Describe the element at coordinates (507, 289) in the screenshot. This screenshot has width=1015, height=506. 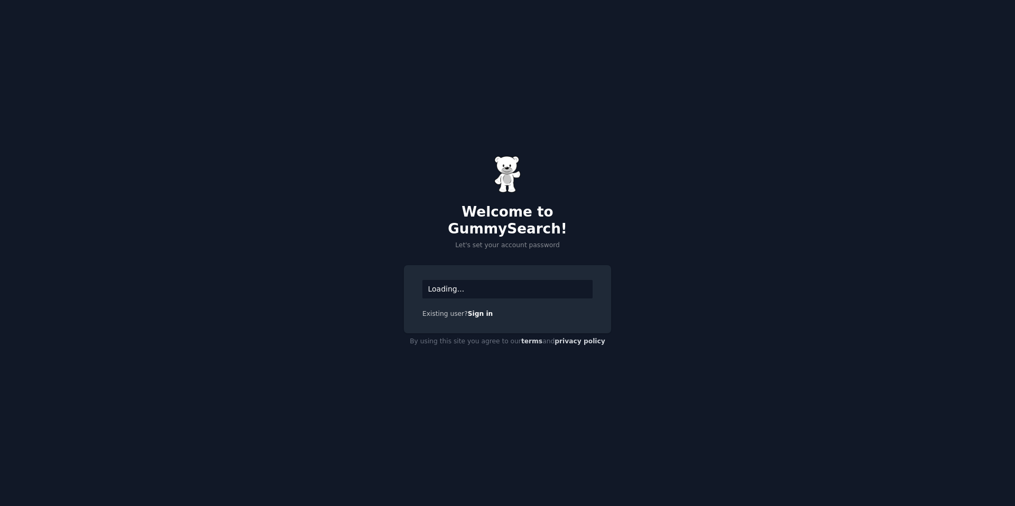
I see `div: Loading...` at that location.